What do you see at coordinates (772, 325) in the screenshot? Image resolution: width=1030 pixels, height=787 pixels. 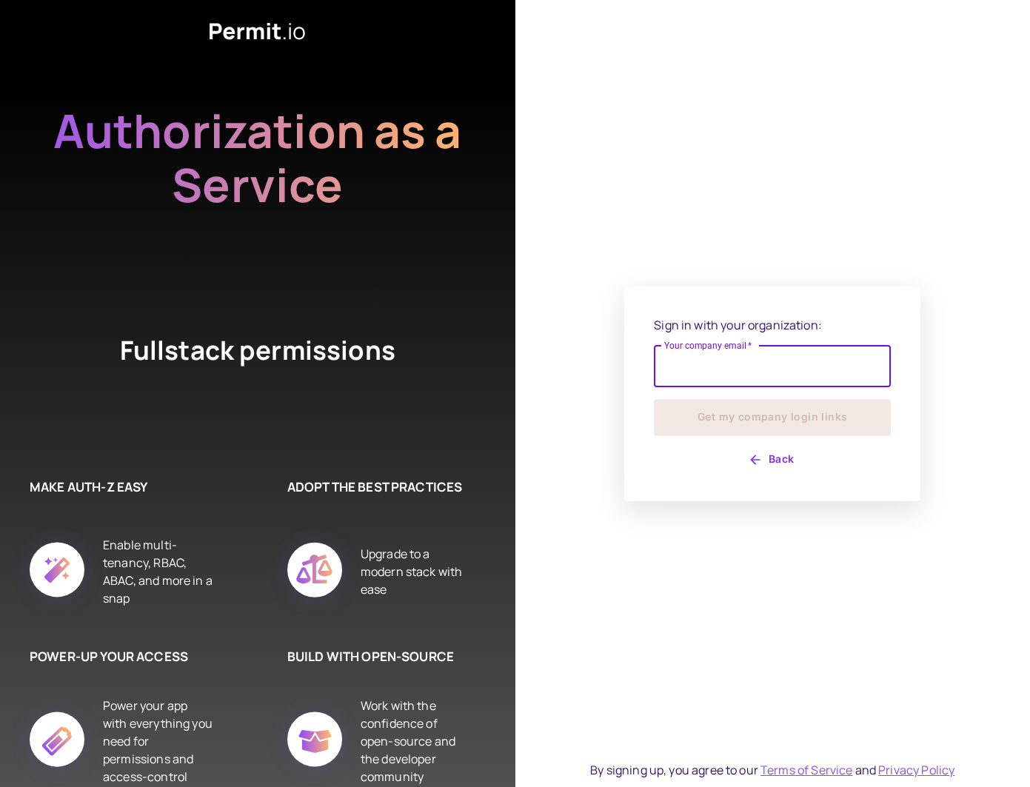 I see `p: Sign in with your organization:` at bounding box center [772, 325].